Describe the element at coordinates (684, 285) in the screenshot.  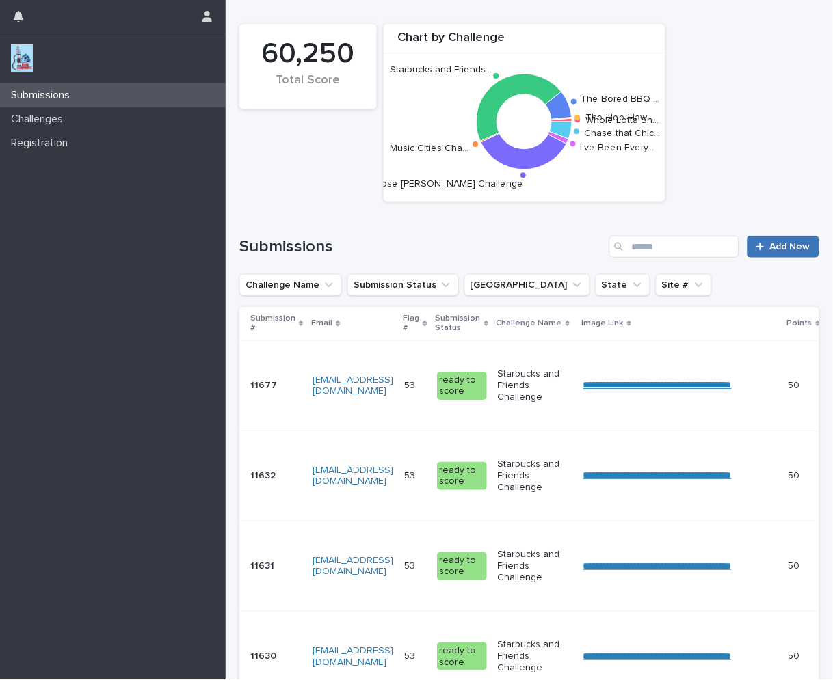
I see `button: Site #` at that location.